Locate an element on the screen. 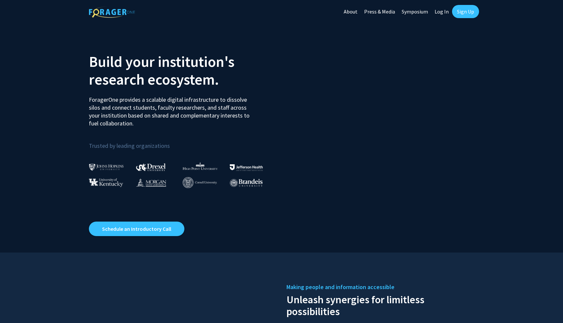 The image size is (563, 323). h2: Build your institution's research ecosystem. is located at coordinates (183, 70).